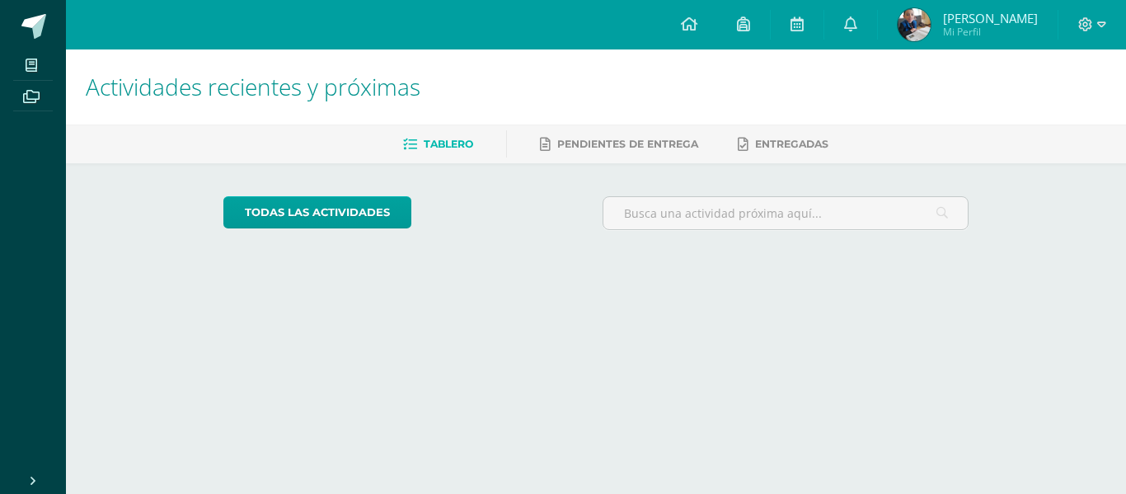  I want to click on input: Busca una actividad próxima aquí..., so click(786, 213).